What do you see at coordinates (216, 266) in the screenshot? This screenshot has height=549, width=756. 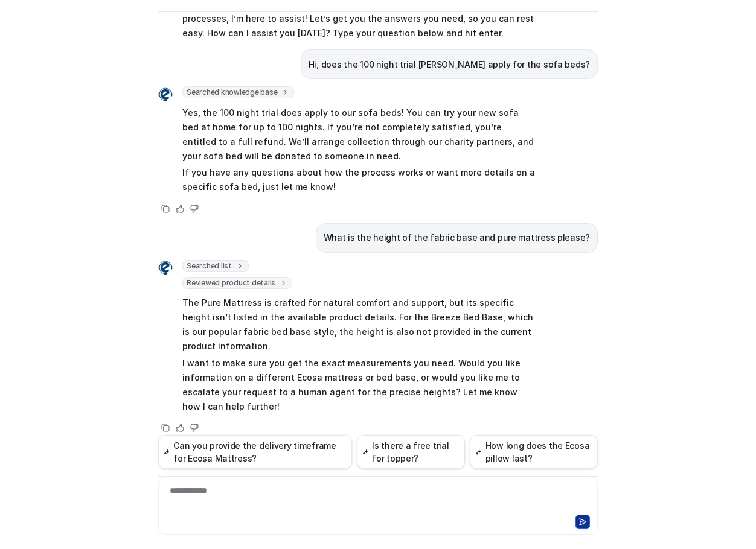 I see `span: Searched list` at bounding box center [216, 266].